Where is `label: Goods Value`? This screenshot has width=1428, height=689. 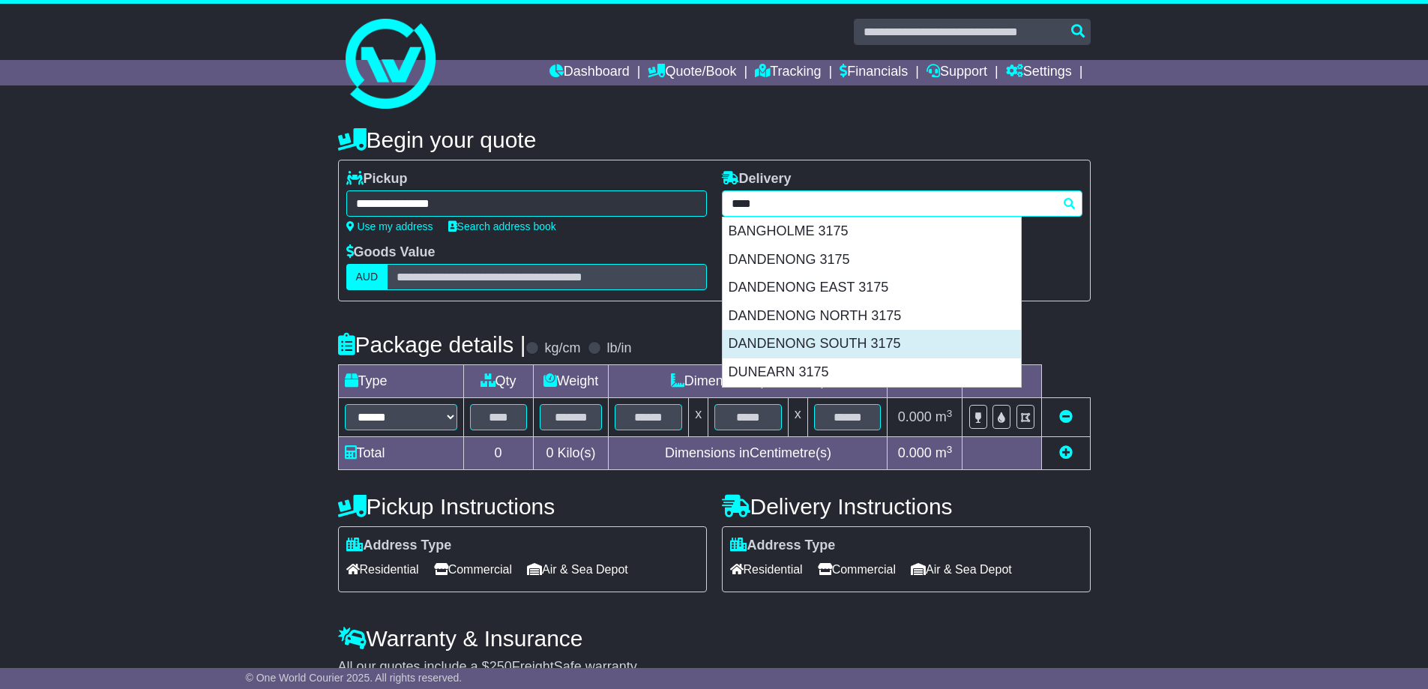 label: Goods Value is located at coordinates (390, 253).